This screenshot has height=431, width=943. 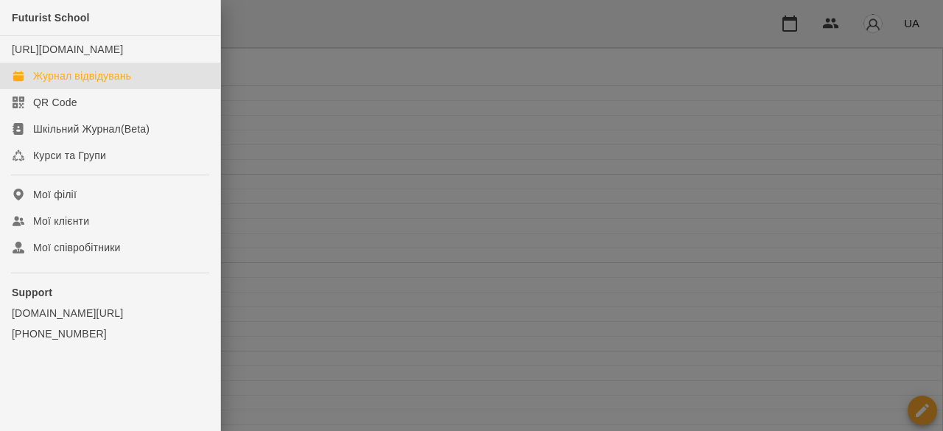 I want to click on div: Мої співробітники, so click(x=77, y=248).